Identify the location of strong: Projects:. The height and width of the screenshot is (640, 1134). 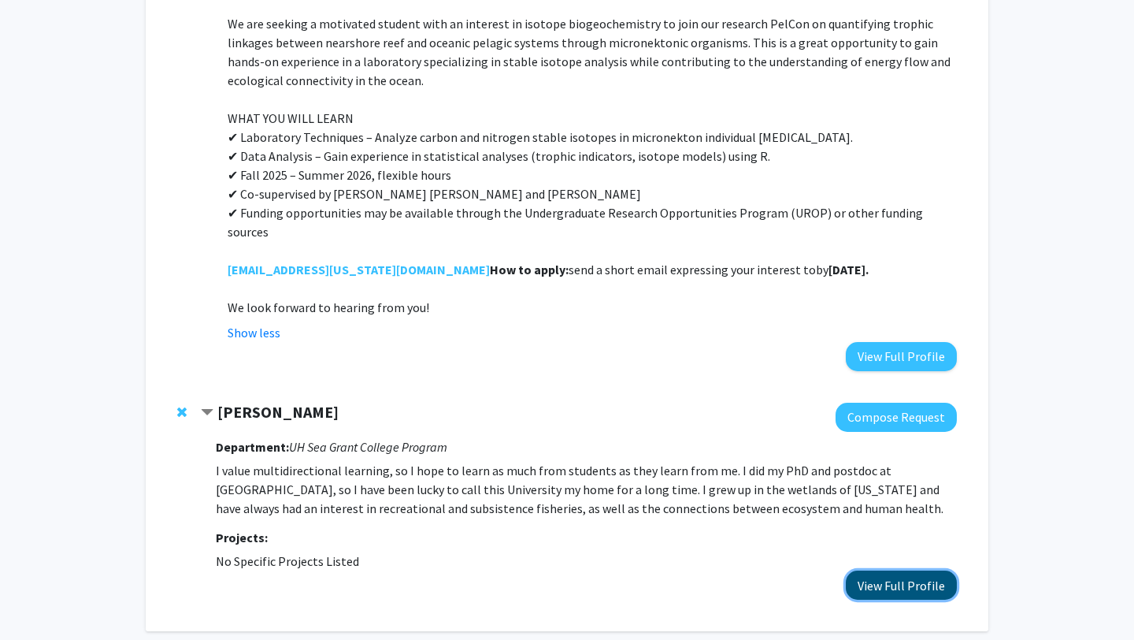
(242, 537).